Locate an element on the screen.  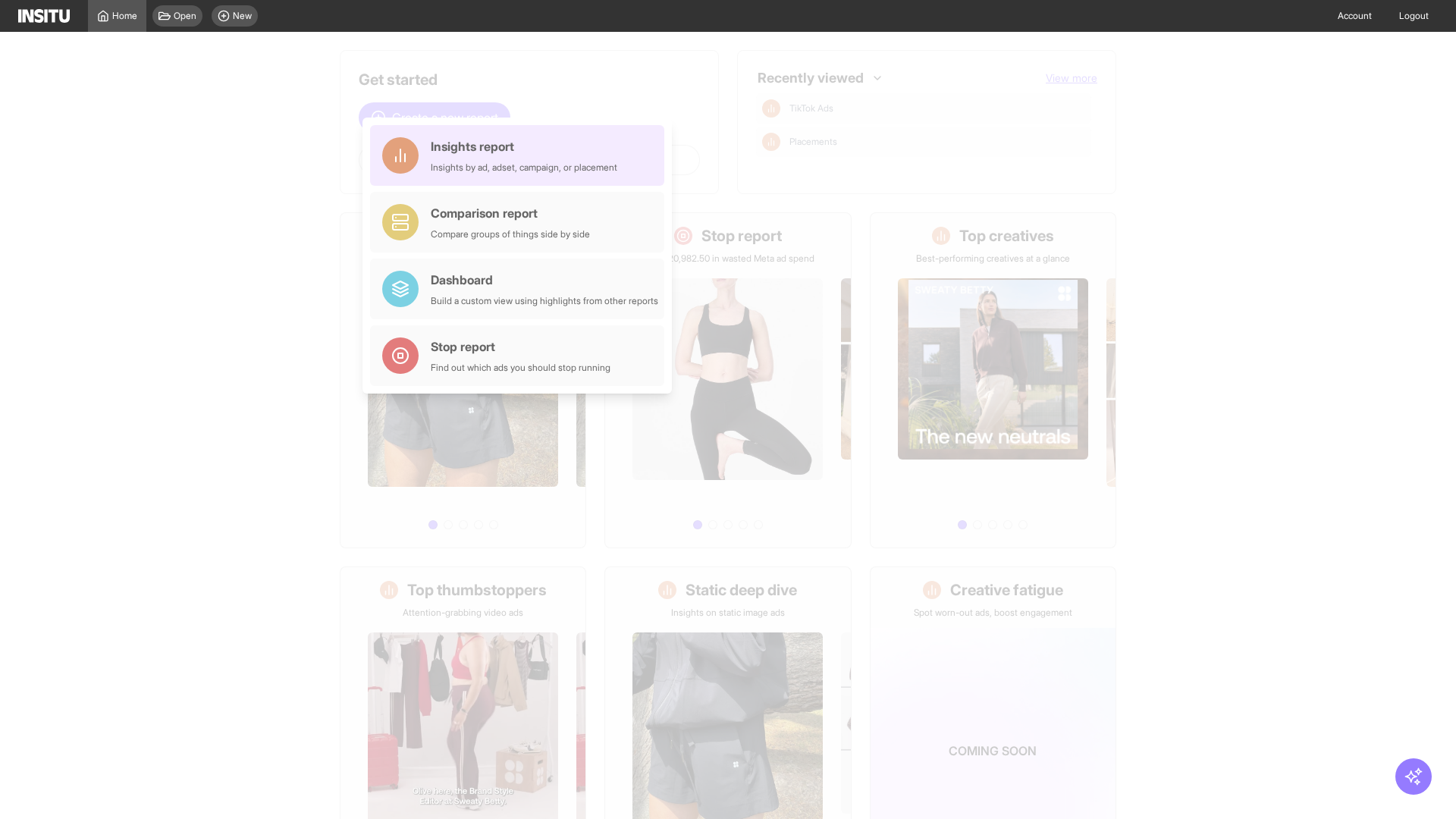
div: Build a custom view using highlights from other reports is located at coordinates (544, 301).